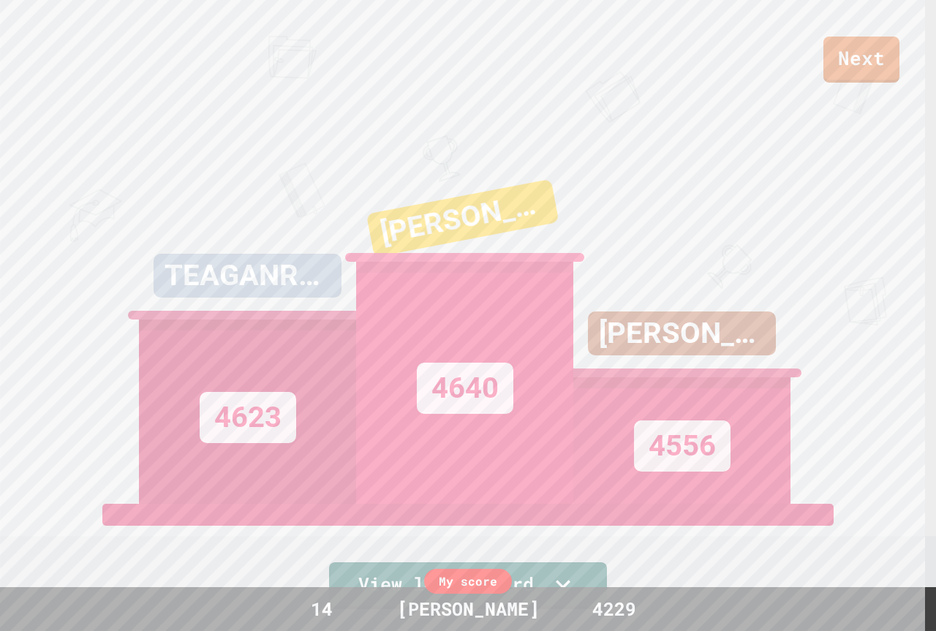 The height and width of the screenshot is (631, 936). Describe the element at coordinates (248, 418) in the screenshot. I see `div: 4623` at that location.